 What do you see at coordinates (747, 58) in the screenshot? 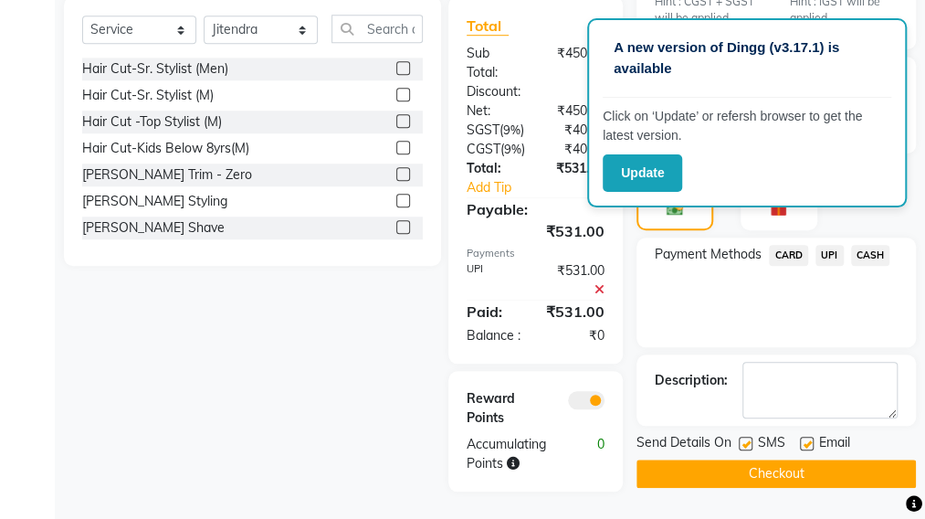
I see `p: A new version of Dingg (v3.17.1) is available` at bounding box center [747, 58].